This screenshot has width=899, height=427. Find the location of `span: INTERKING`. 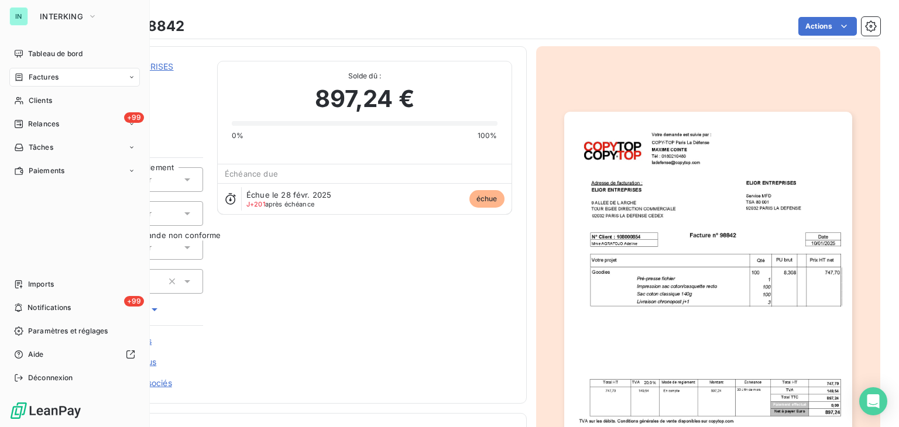

span: INTERKING is located at coordinates (61, 16).